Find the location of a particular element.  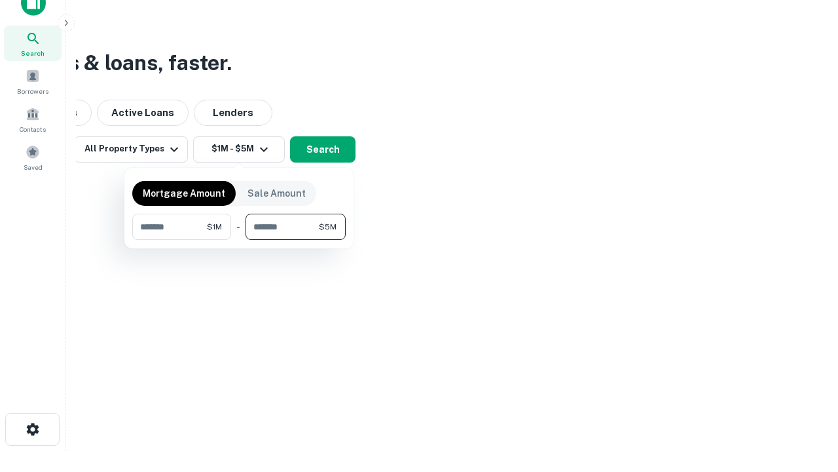

div: Chat Widget is located at coordinates (806, 398).